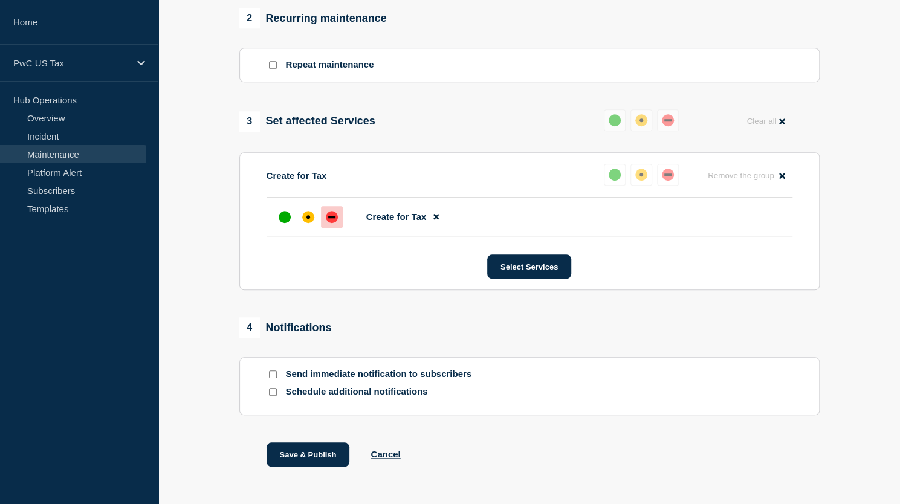 This screenshot has width=900, height=504. I want to click on p: Create for Tax, so click(297, 175).